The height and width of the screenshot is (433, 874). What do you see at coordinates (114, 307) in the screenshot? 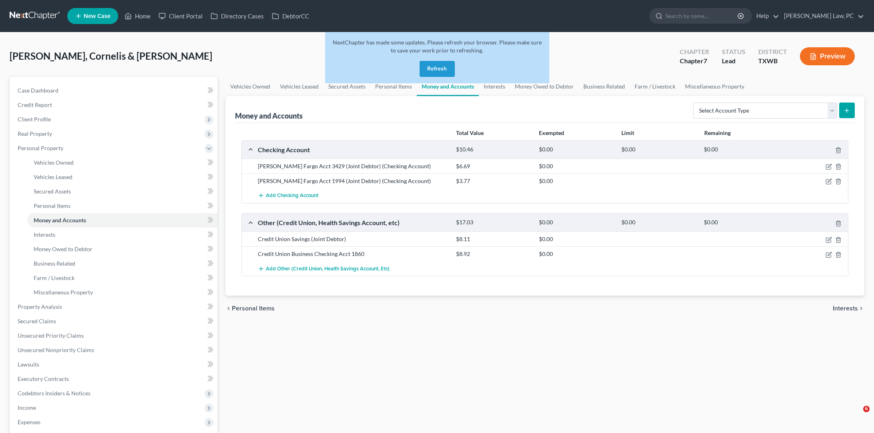
I see `a: Property Analysis` at bounding box center [114, 307].